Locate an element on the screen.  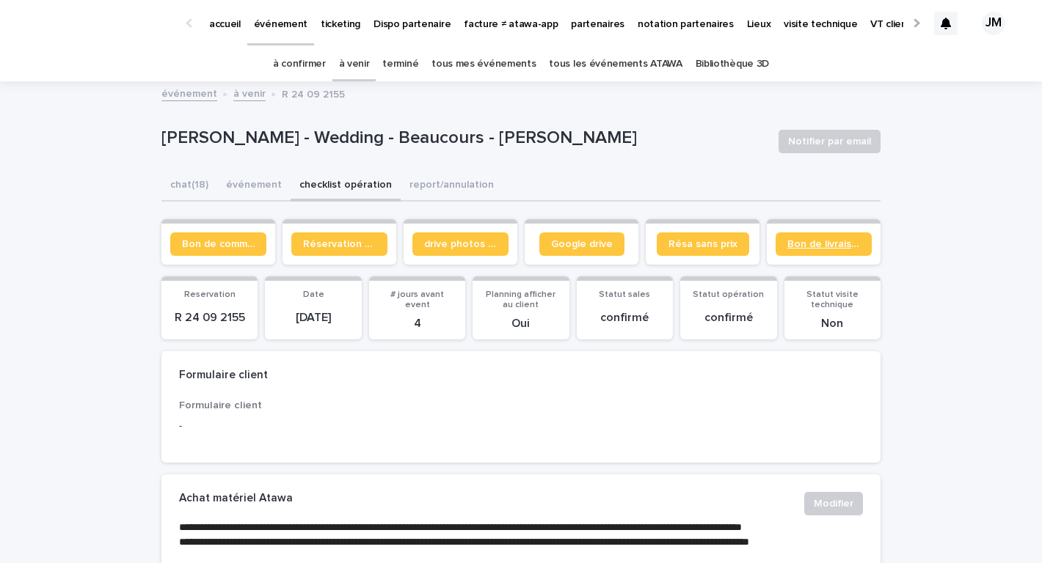
a: Résa sans prix is located at coordinates (703, 244).